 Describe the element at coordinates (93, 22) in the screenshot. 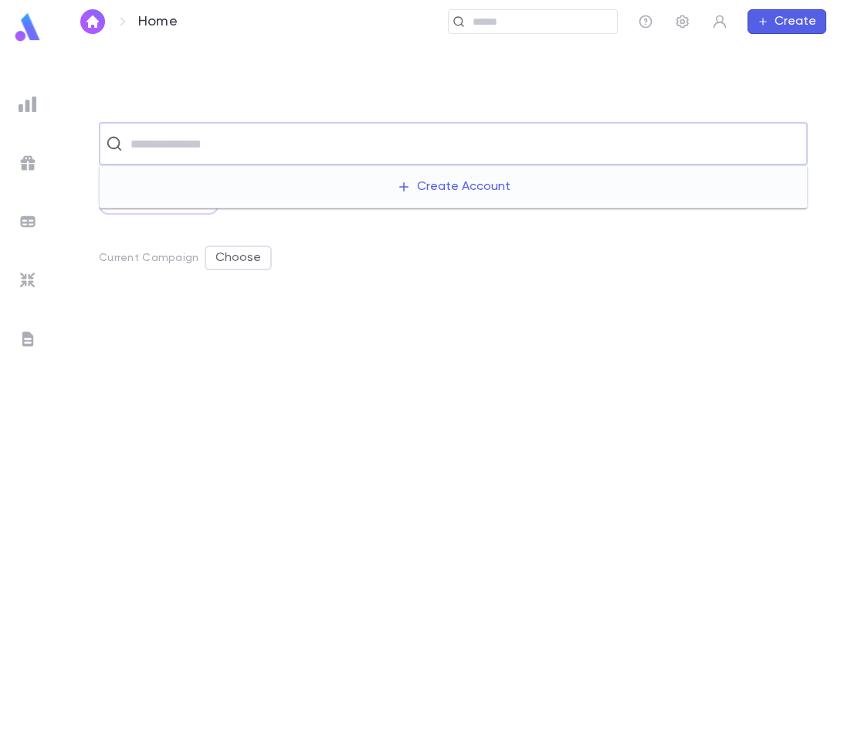

I see `img: home_white.a664292cf8c1dea59945f0da9f25487c.svg` at that location.